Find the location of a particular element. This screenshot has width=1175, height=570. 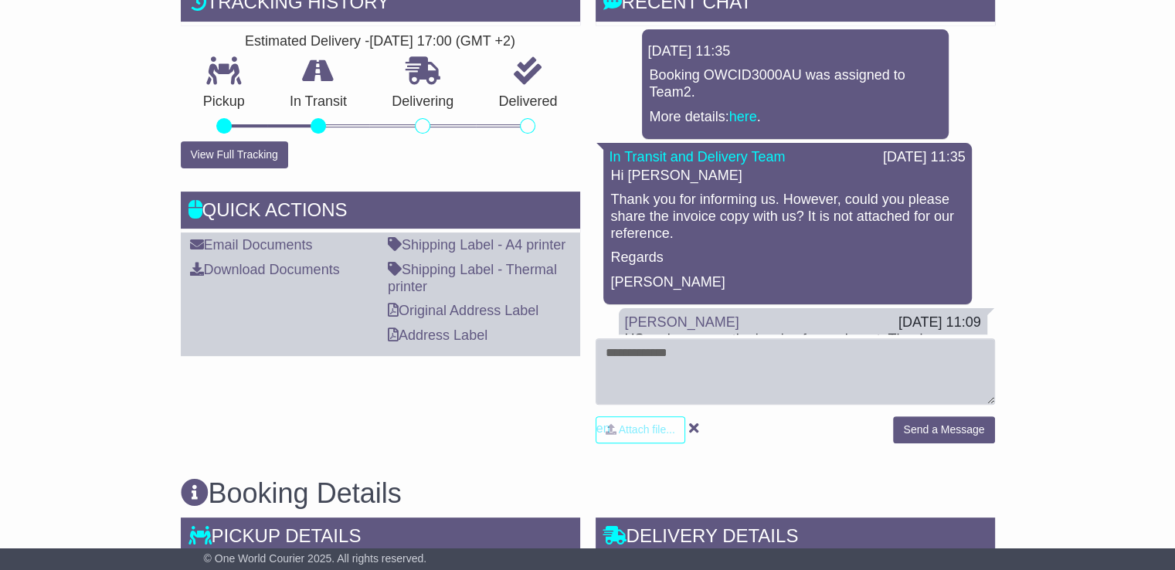

a: Shipping Label - A4 printer is located at coordinates (477, 245).